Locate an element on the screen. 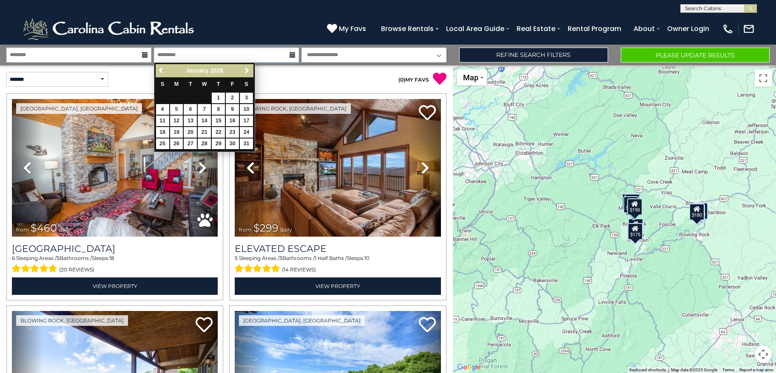 This screenshot has height=373, width=776. a: About is located at coordinates (644, 28).